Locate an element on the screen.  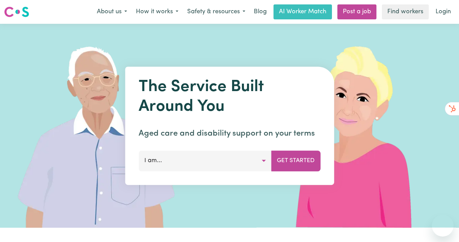
button: Safety & resources is located at coordinates (216, 12).